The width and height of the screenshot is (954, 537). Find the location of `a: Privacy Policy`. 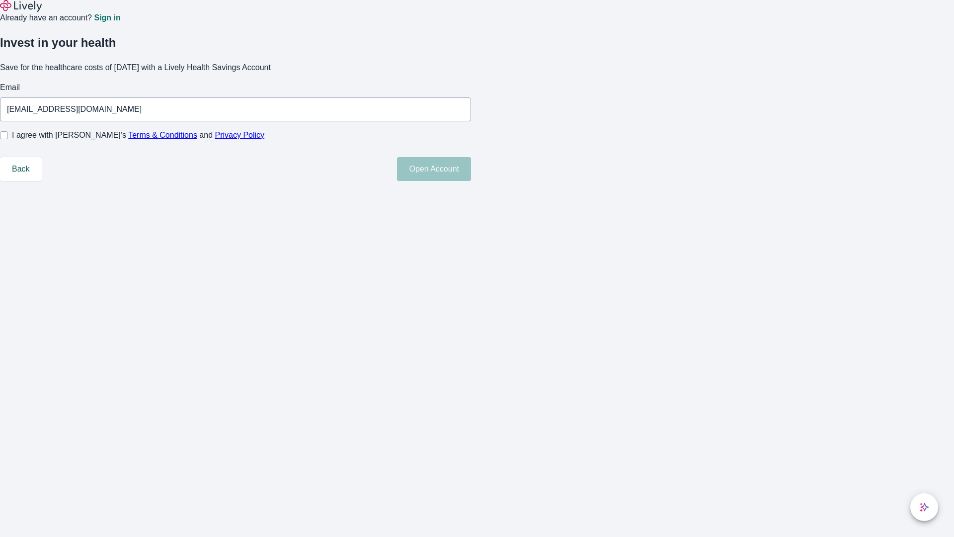

a: Privacy Policy is located at coordinates (240, 135).